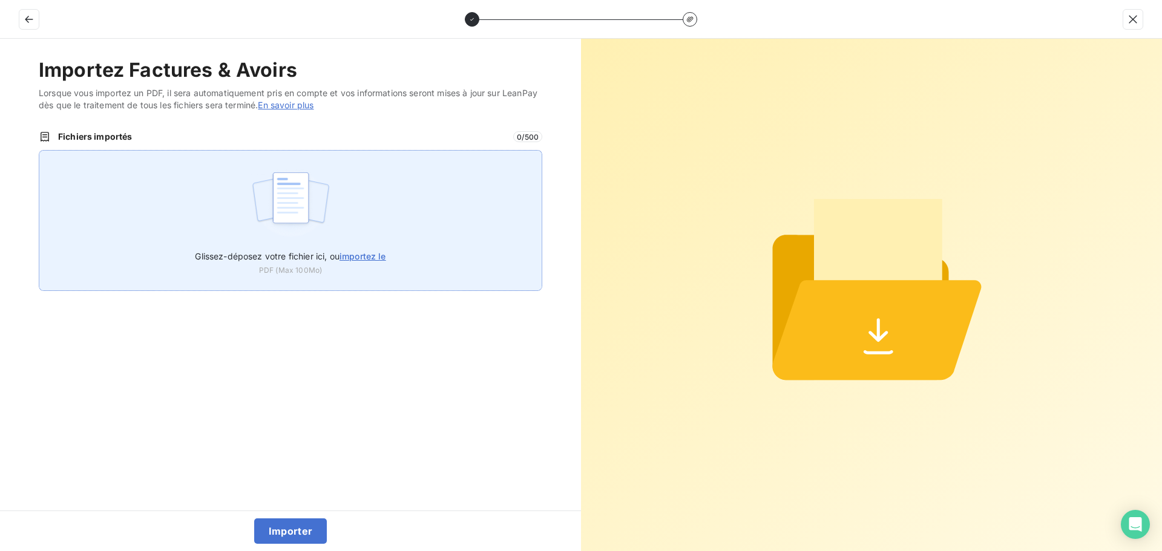 The image size is (1162, 551). I want to click on span: 0 / 500, so click(528, 137).